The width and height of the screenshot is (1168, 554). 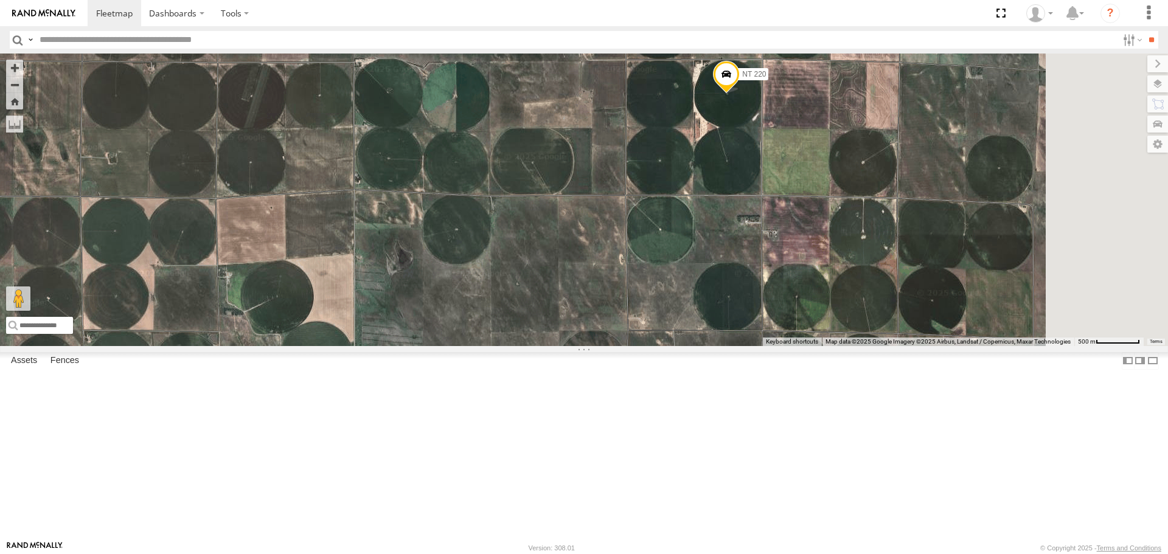 What do you see at coordinates (948, 341) in the screenshot?
I see `span: Map data ©2025 Google Imagery ©2025 Airbus, Landsat / Copernicus, Maxar Technologies` at bounding box center [948, 341].